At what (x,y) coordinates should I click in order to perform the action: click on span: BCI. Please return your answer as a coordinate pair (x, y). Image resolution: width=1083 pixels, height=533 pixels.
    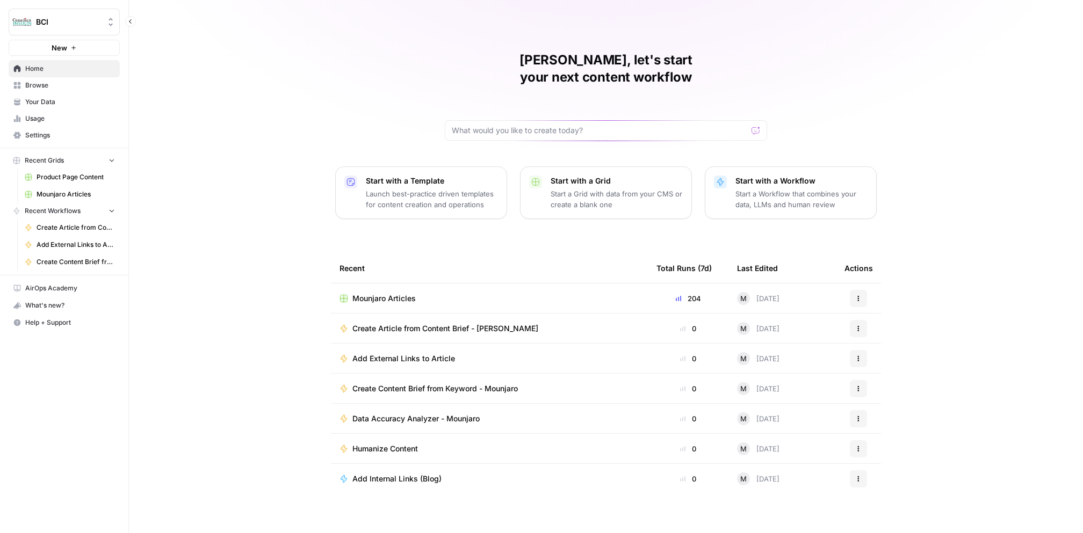
    Looking at the image, I should click on (68, 22).